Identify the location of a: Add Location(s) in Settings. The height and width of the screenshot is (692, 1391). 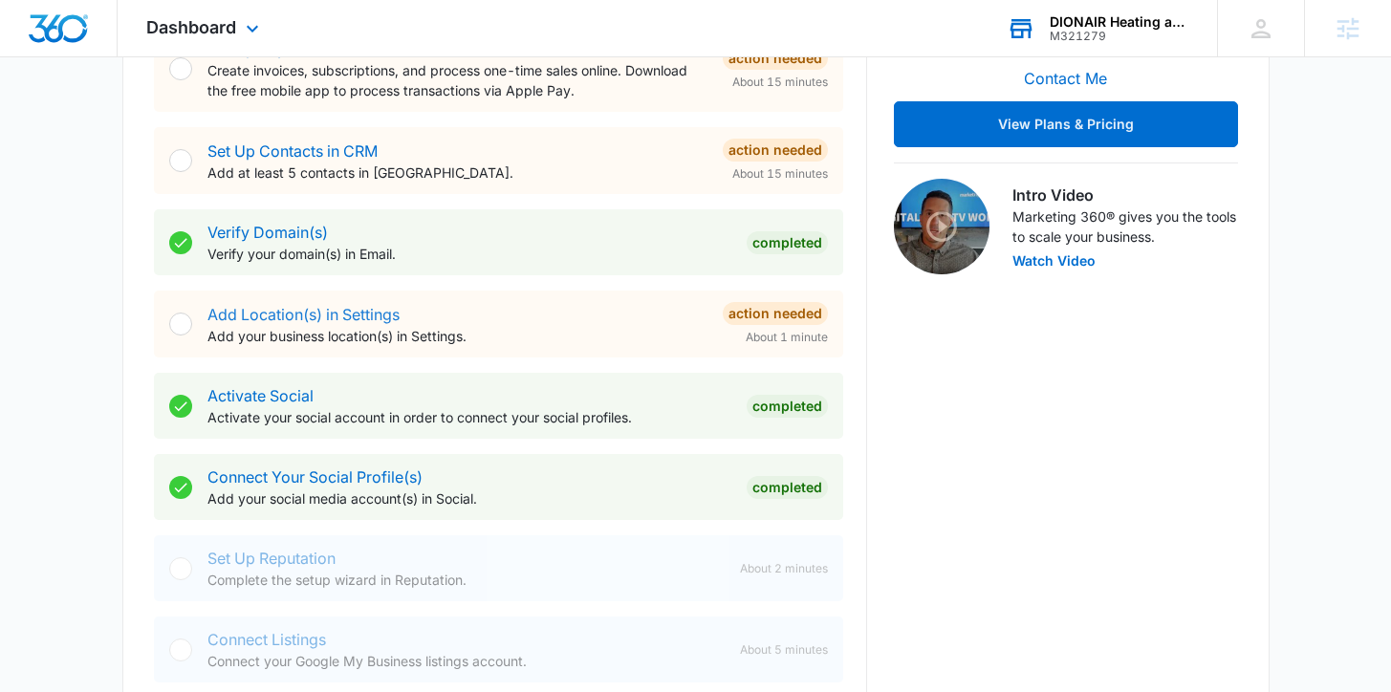
(303, 315).